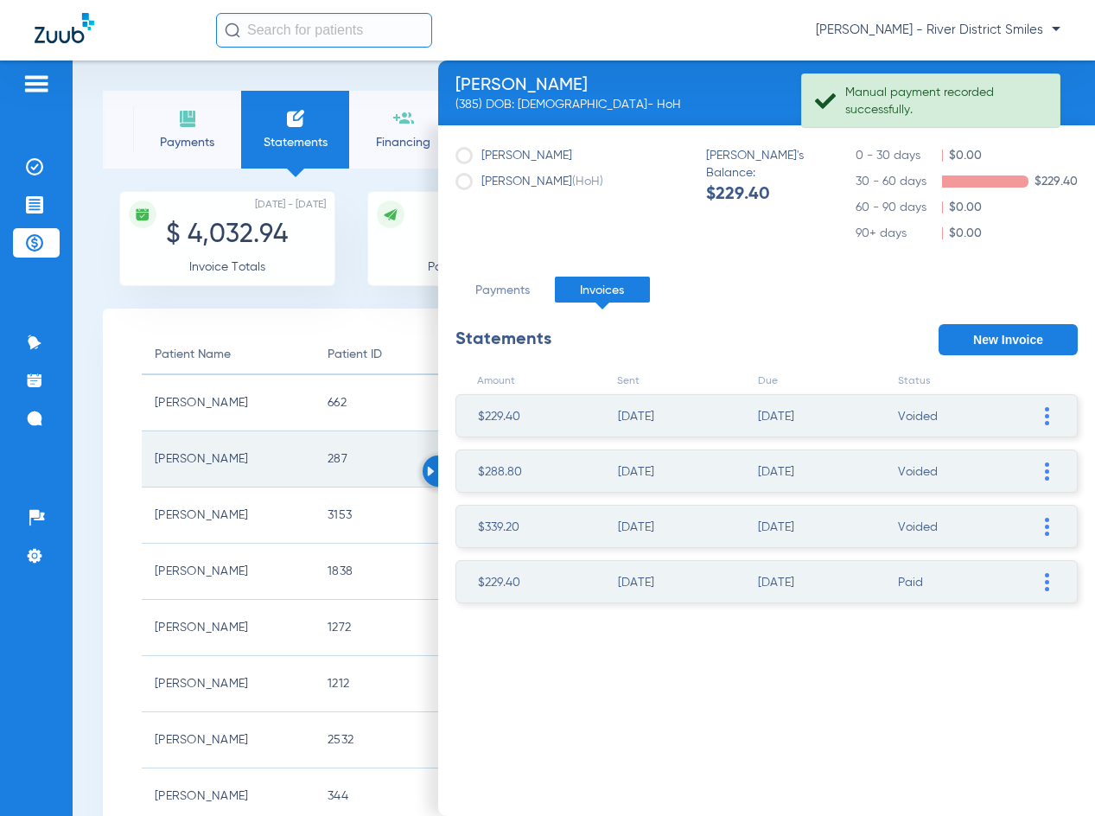 This screenshot has width=1095, height=816. Describe the element at coordinates (899, 156) in the screenshot. I see `span: 0 - 30 days` at that location.